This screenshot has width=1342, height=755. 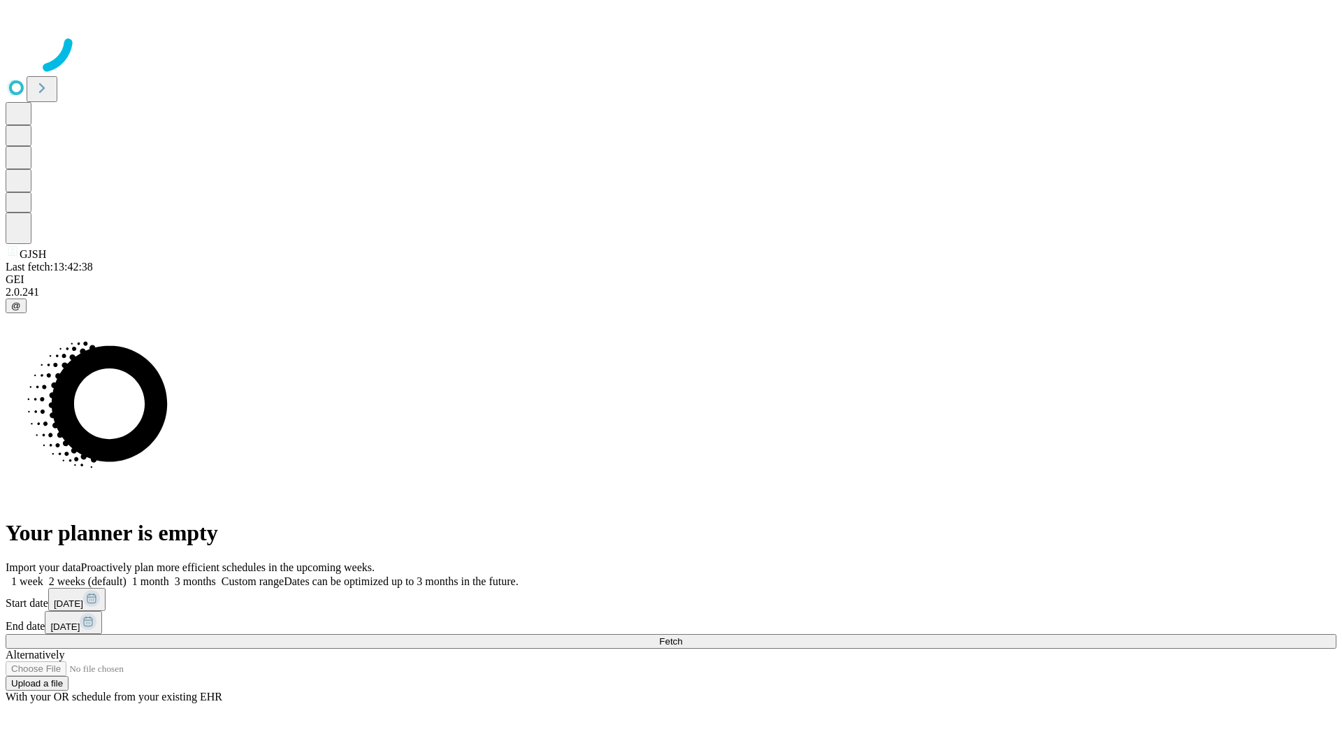 I want to click on div: 2.0.241, so click(x=671, y=292).